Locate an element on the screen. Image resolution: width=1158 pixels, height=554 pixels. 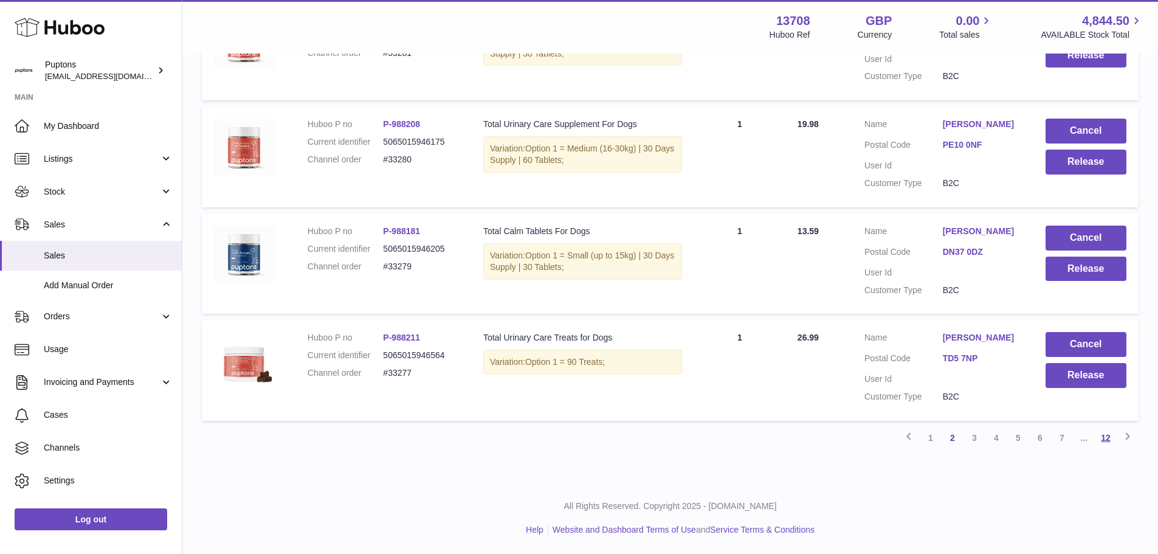
a: PE10 0NF is located at coordinates (981, 145).